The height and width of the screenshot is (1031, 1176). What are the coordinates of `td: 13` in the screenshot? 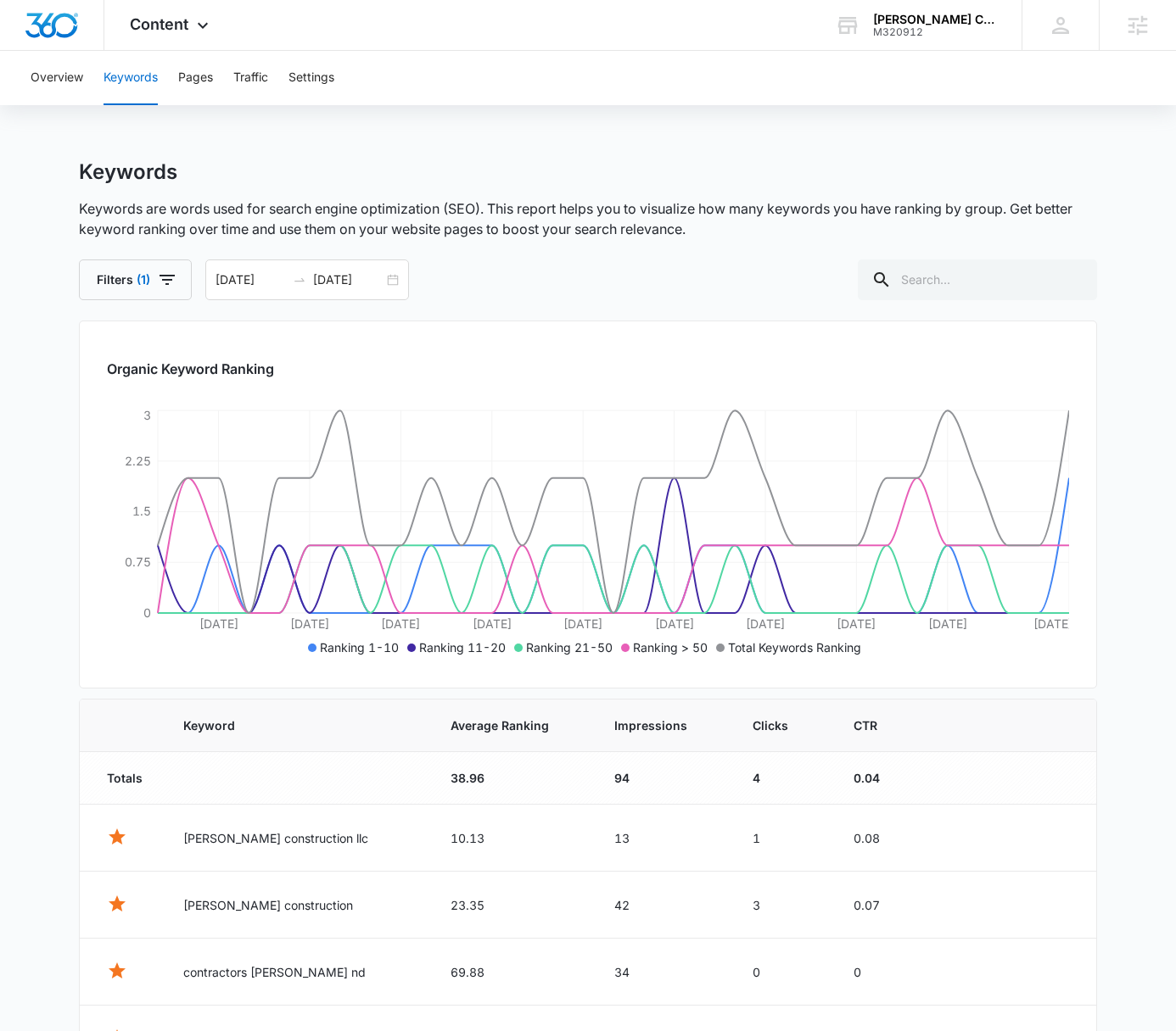 It's located at (663, 838).